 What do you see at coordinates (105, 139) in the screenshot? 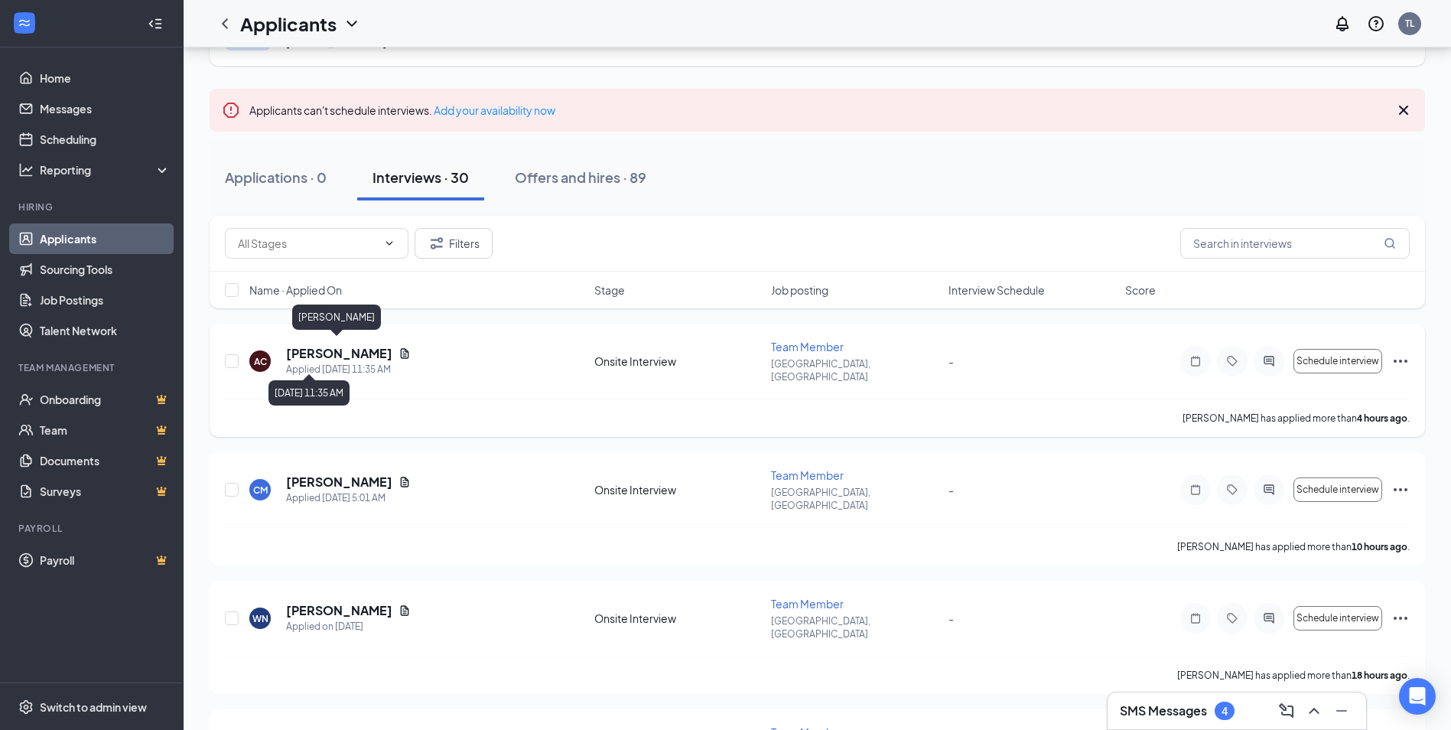
I see `a: Scheduling` at bounding box center [105, 139].